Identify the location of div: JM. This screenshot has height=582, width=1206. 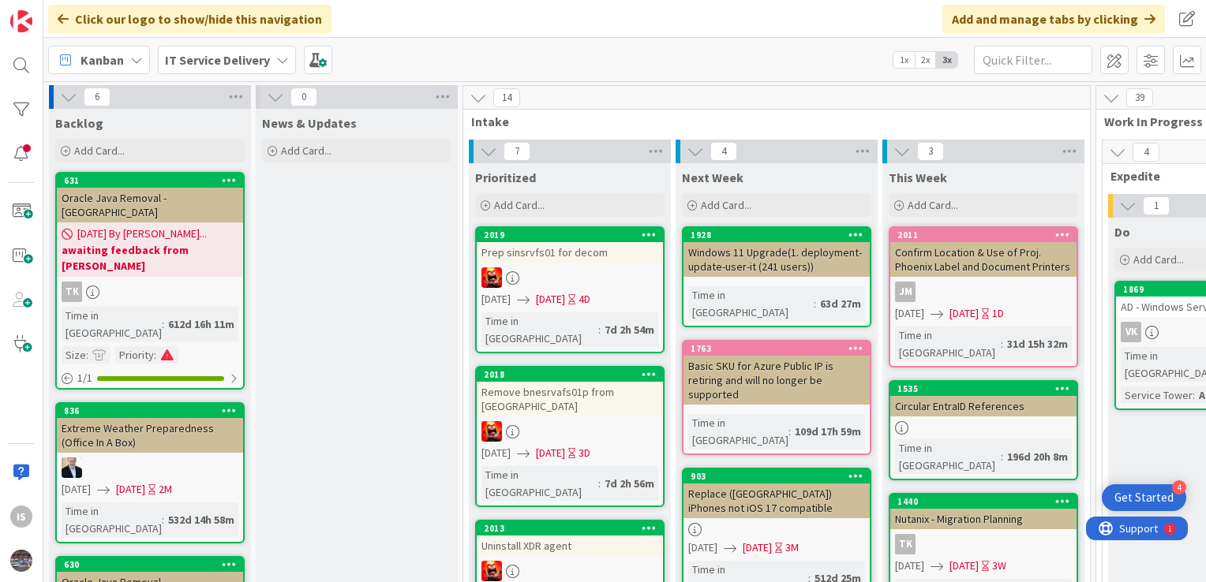
(905, 292).